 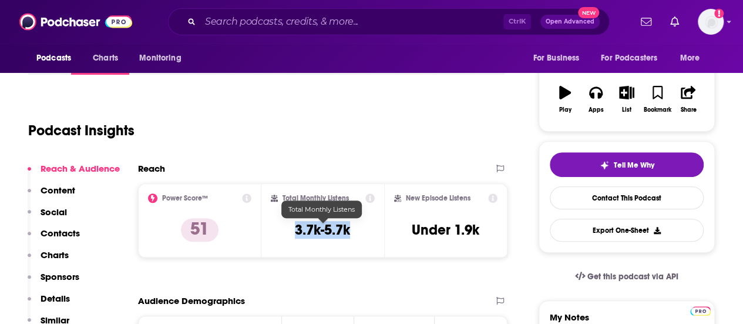 I want to click on svg: Add a profile image, so click(x=719, y=14).